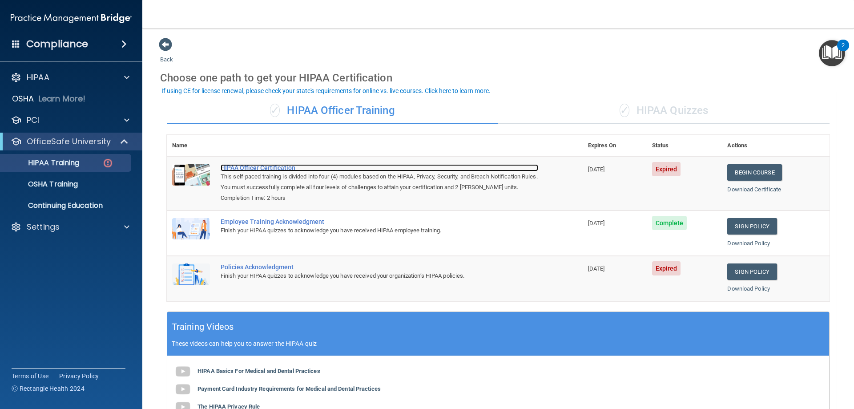  I want to click on span: Complete, so click(670, 223).